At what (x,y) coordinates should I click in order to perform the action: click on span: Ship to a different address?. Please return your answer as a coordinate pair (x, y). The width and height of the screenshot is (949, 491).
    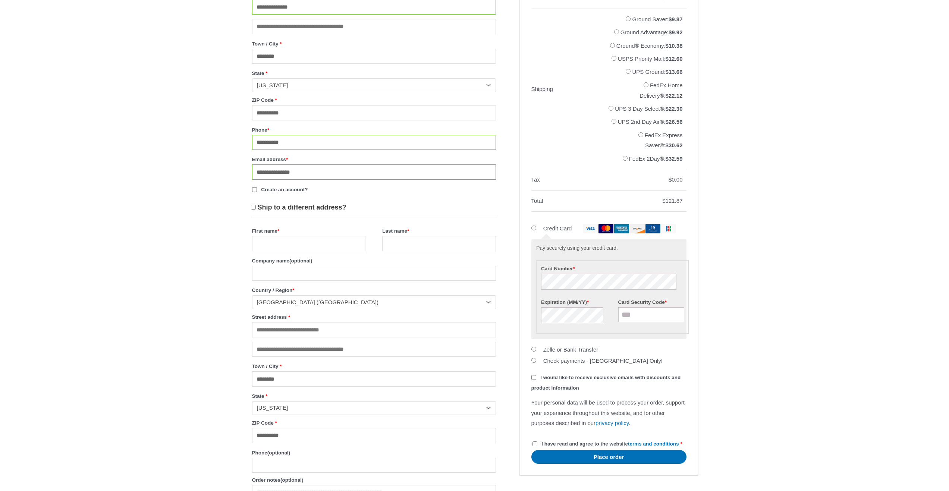
    Looking at the image, I should click on (302, 207).